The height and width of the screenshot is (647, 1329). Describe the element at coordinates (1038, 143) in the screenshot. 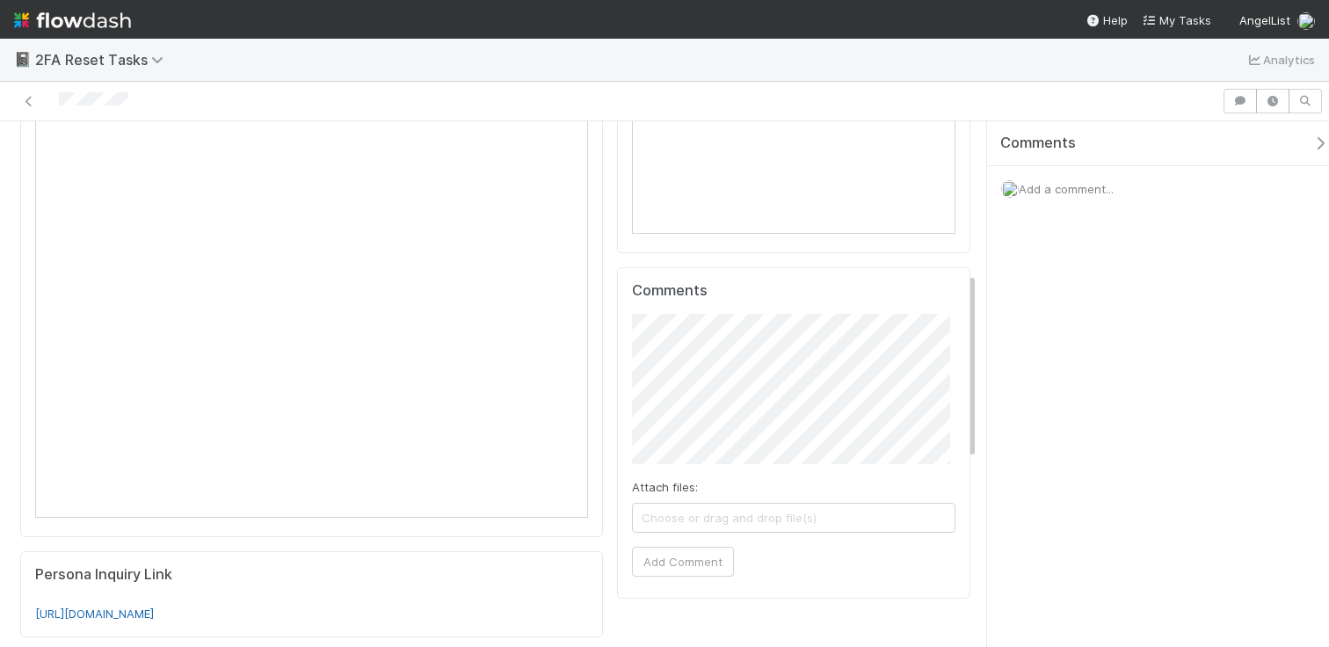

I see `span: Comments` at that location.